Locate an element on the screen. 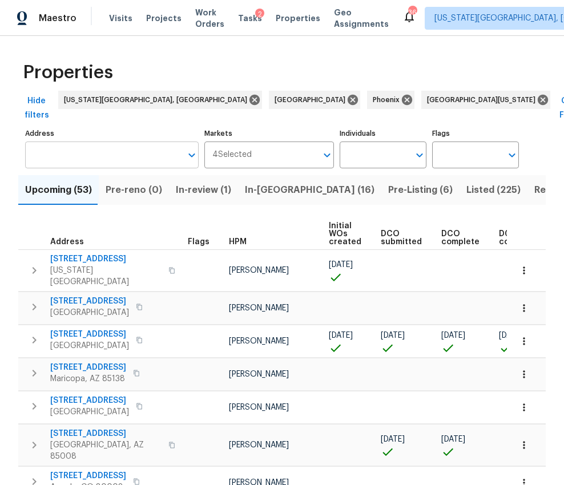 The width and height of the screenshot is (564, 485). span: Listed (225) is located at coordinates (493, 190).